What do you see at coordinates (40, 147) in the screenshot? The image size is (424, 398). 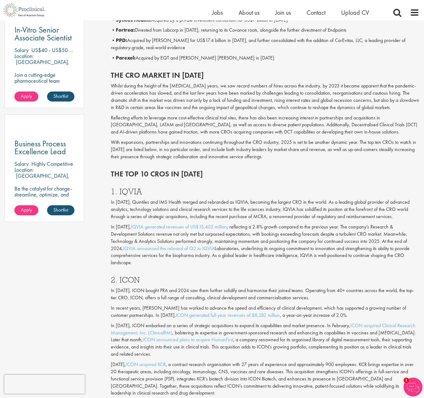 I see `span: Business Process Excellence Lead` at bounding box center [40, 147].